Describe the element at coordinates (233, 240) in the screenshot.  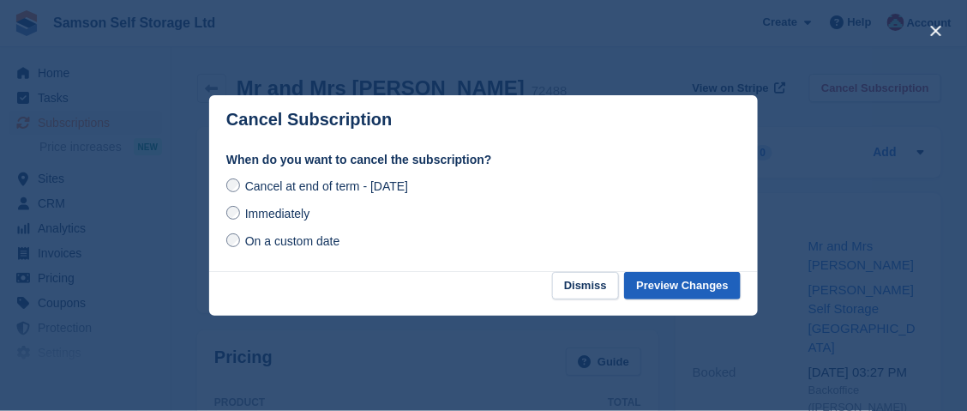
I see `input: On a custom date` at that location.